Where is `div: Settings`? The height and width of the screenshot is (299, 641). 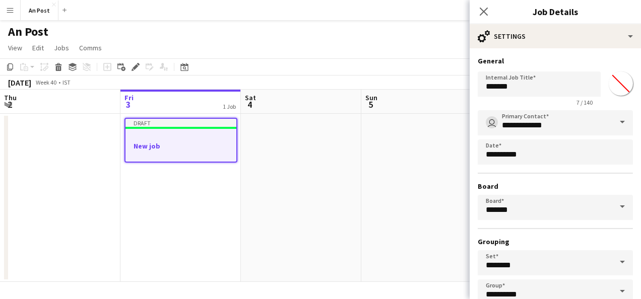
div: Settings is located at coordinates (555, 36).